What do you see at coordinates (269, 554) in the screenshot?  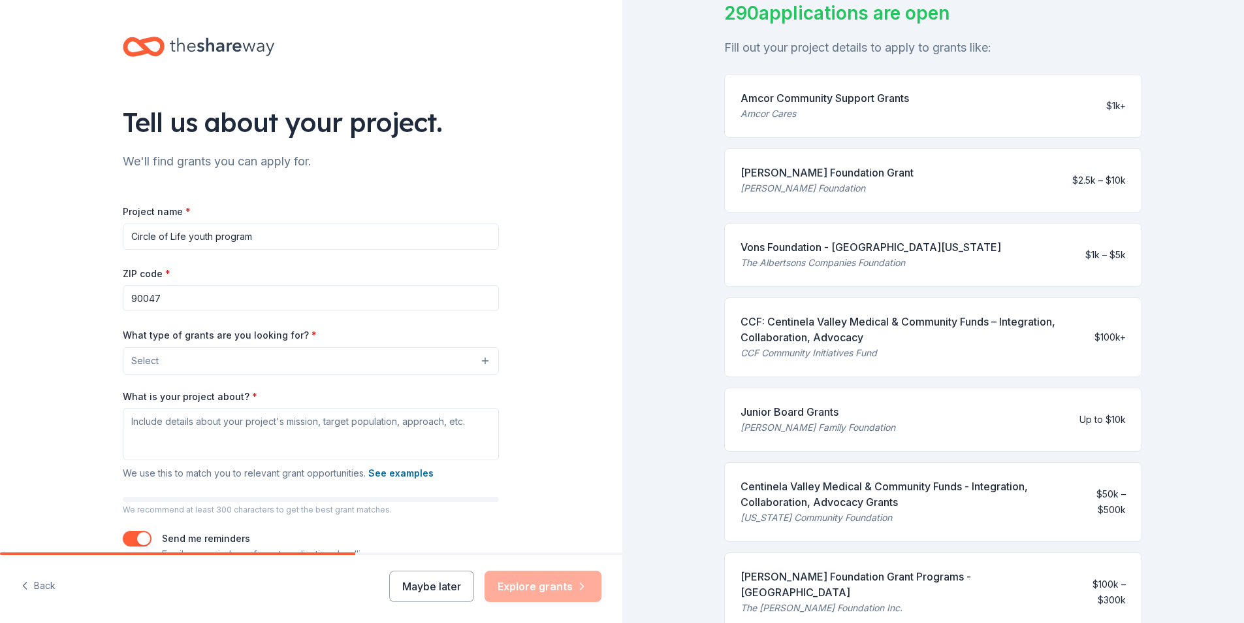 I see `p: Email me reminders of grant application deadlines` at bounding box center [269, 554].